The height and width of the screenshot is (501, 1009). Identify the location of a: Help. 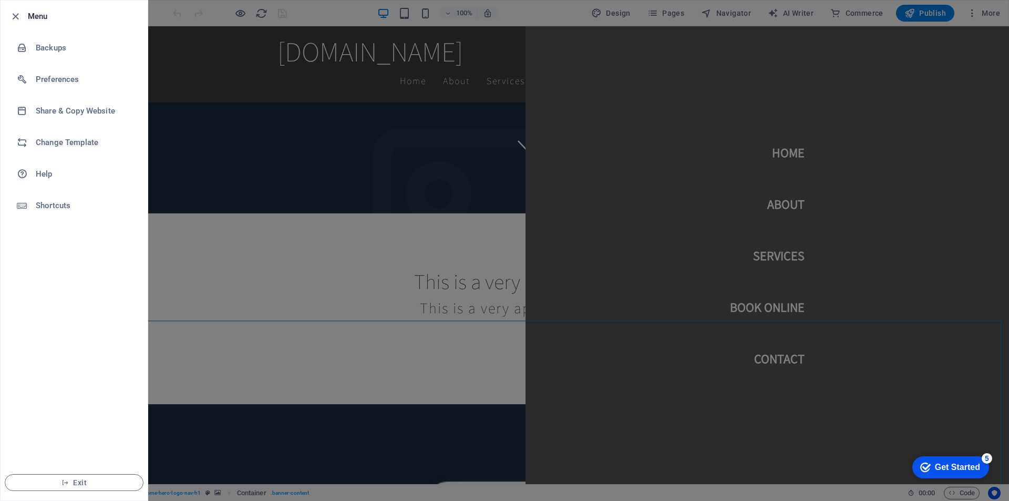
(74, 174).